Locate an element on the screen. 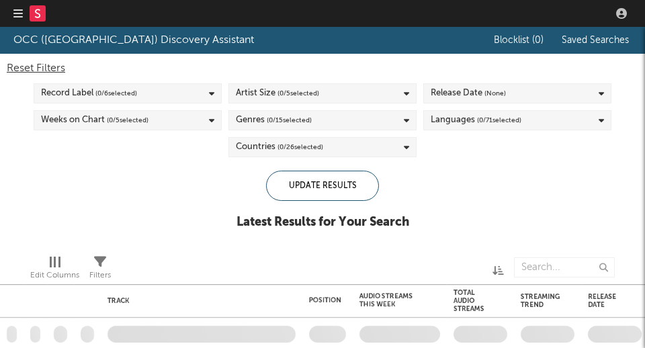 The image size is (645, 348). div: Languages is located at coordinates (476, 120).